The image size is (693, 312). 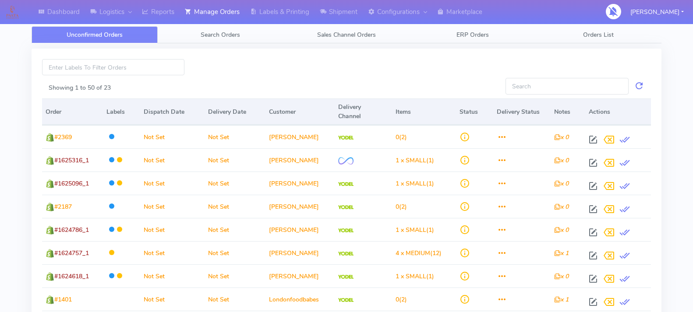 What do you see at coordinates (71, 276) in the screenshot?
I see `span: #1624618_1` at bounding box center [71, 276].